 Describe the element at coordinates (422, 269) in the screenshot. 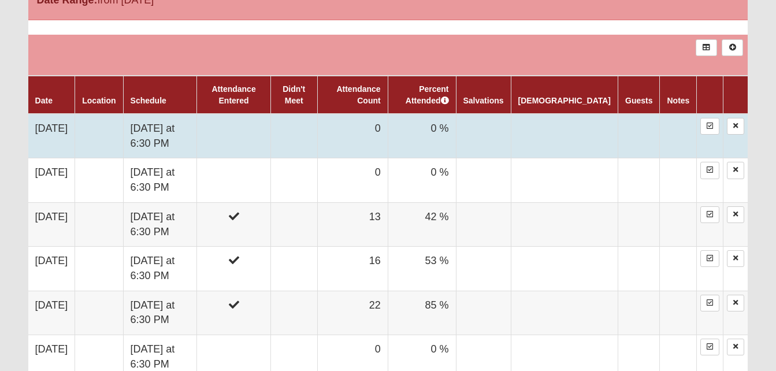

I see `td: 53 %` at that location.